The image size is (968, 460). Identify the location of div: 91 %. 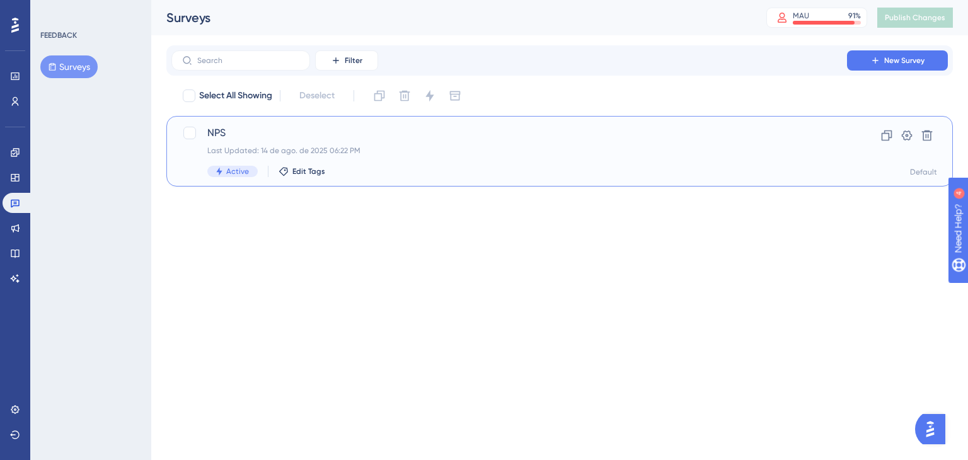
(854, 16).